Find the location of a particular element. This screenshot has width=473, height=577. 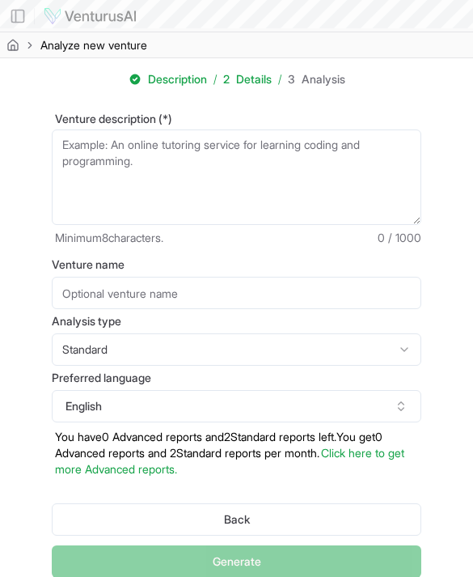

input: Optional venture name is located at coordinates (236, 293).